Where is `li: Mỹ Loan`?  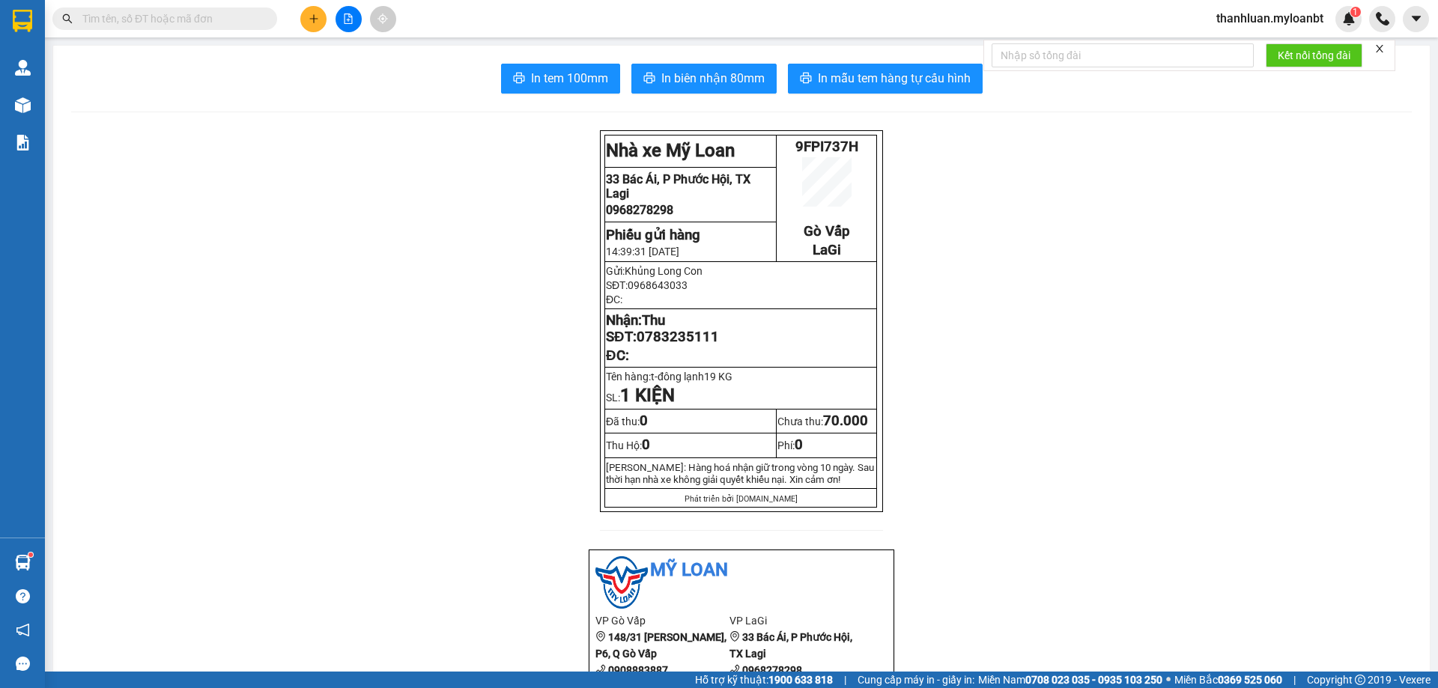
li: Mỹ Loan is located at coordinates (741, 571).